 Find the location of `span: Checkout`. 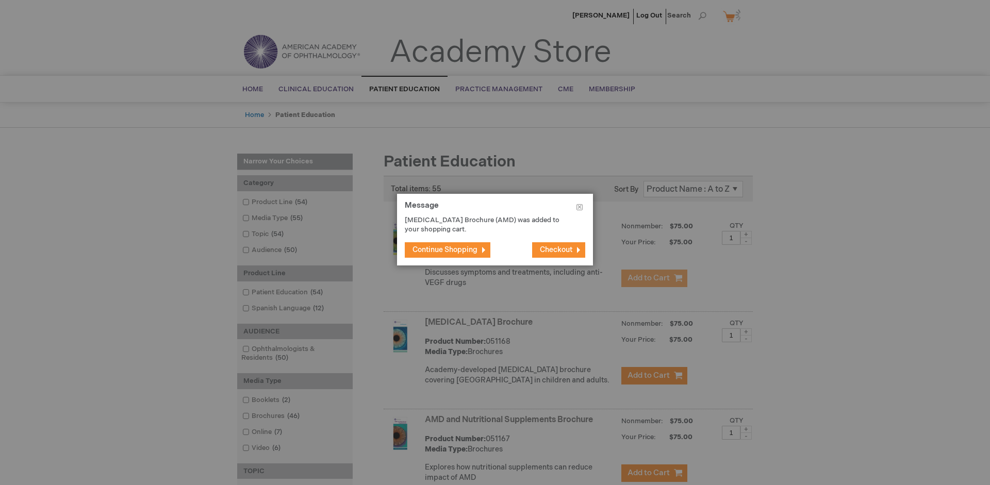

span: Checkout is located at coordinates (556, 250).